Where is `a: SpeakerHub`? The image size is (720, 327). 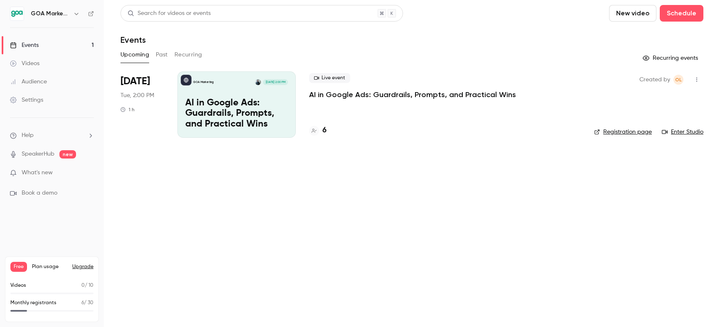
a: SpeakerHub is located at coordinates (38, 154).